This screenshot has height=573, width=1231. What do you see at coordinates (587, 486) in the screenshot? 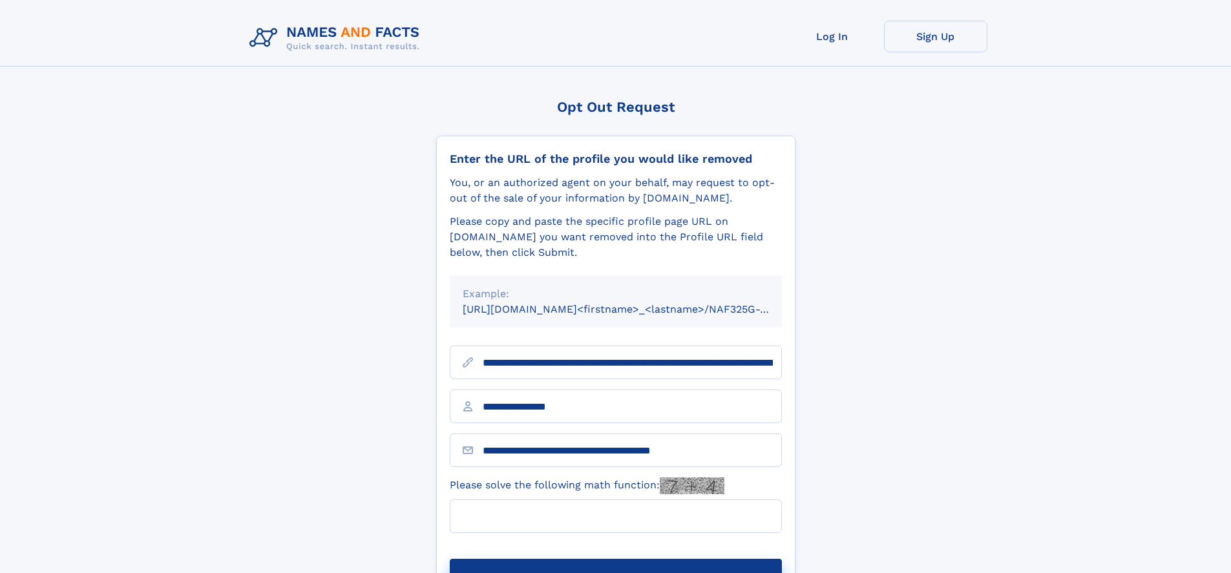
I see `label: Please solve the following math function:` at bounding box center [587, 486].